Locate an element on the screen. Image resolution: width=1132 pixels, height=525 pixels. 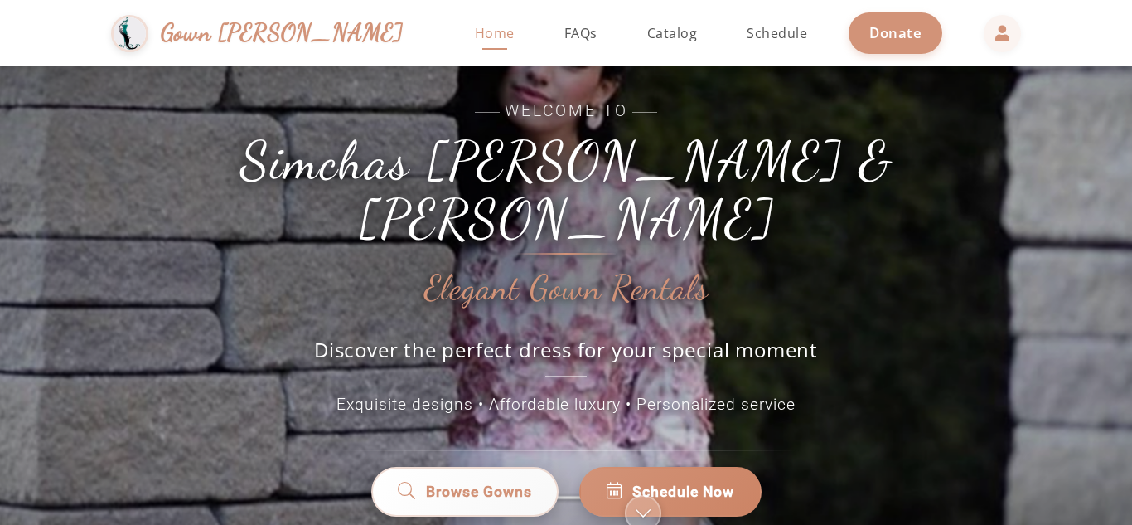
span: Home is located at coordinates (495, 33).